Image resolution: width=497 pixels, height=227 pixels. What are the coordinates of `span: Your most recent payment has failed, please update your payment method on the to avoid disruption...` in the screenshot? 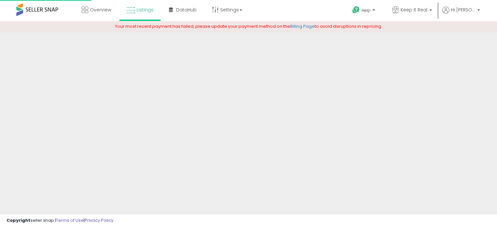 It's located at (249, 26).